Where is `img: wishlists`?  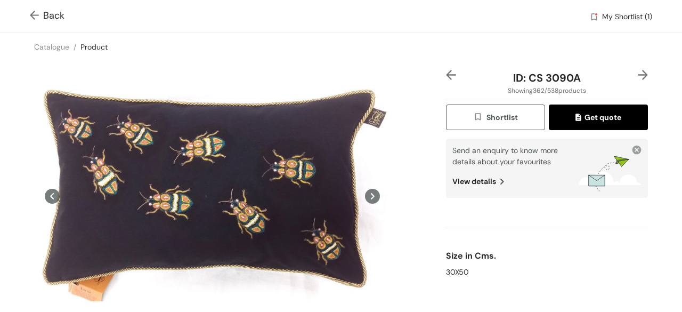 img: wishlists is located at coordinates (610, 173).